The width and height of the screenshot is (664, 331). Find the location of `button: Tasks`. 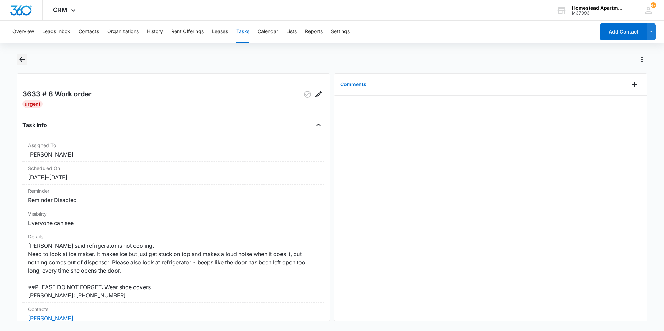

button: Tasks is located at coordinates (243, 32).